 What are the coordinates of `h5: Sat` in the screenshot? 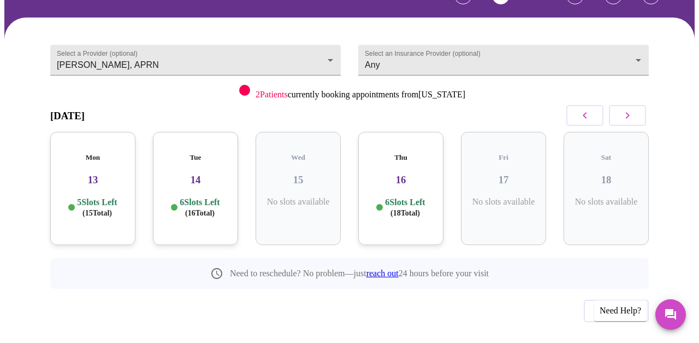 It's located at (607, 157).